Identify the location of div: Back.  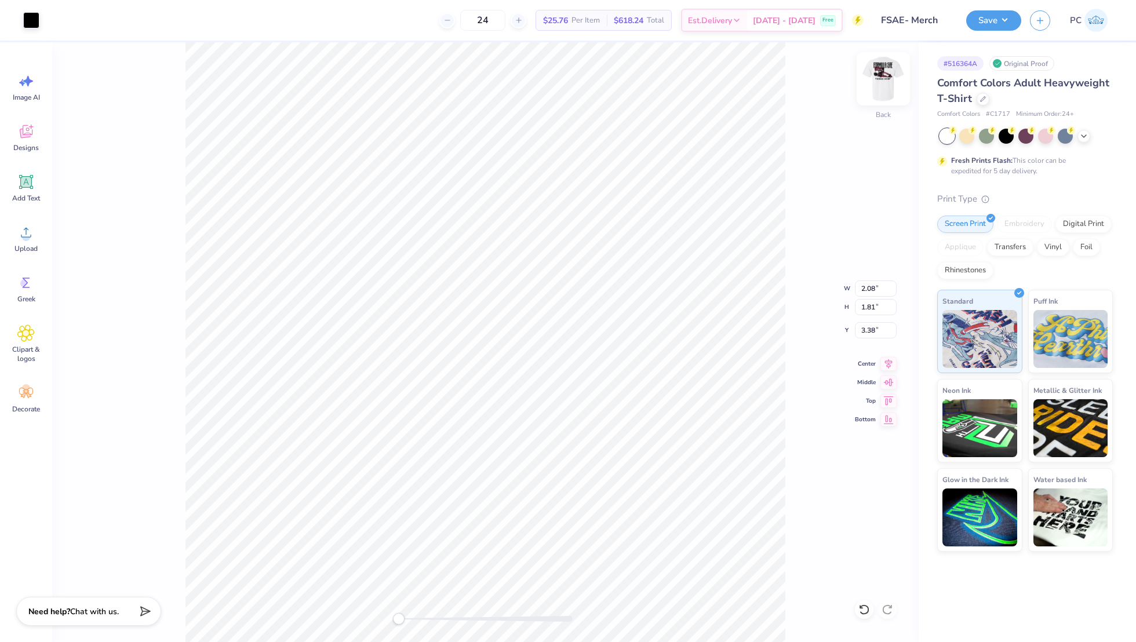
(883, 115).